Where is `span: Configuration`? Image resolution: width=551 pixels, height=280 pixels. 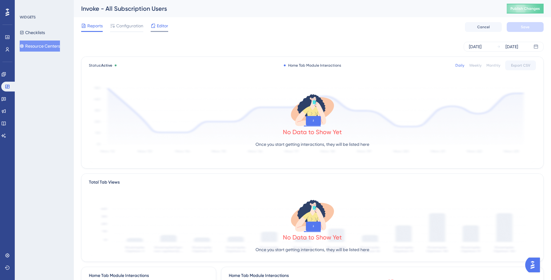 span: Configuration is located at coordinates (130, 26).